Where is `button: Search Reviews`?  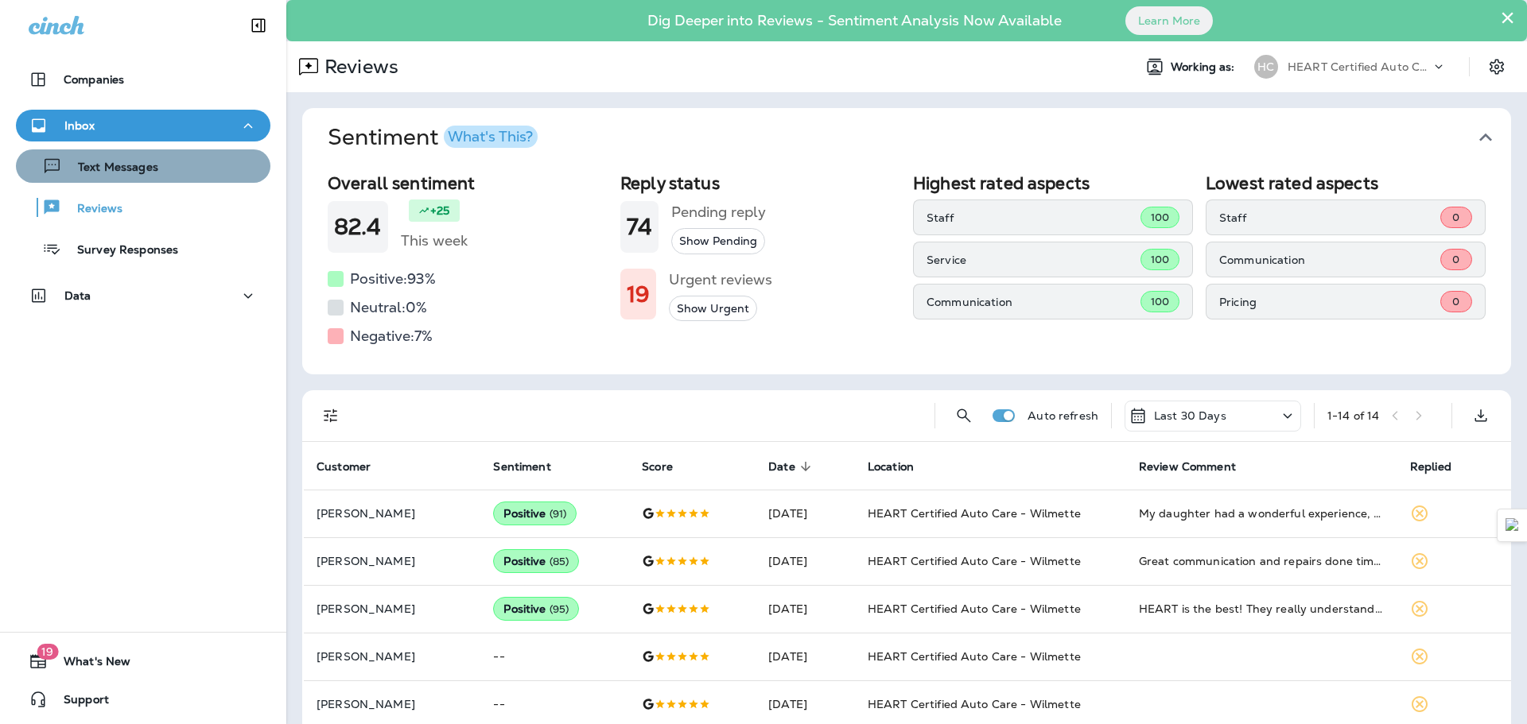
button: Search Reviews is located at coordinates (964, 416).